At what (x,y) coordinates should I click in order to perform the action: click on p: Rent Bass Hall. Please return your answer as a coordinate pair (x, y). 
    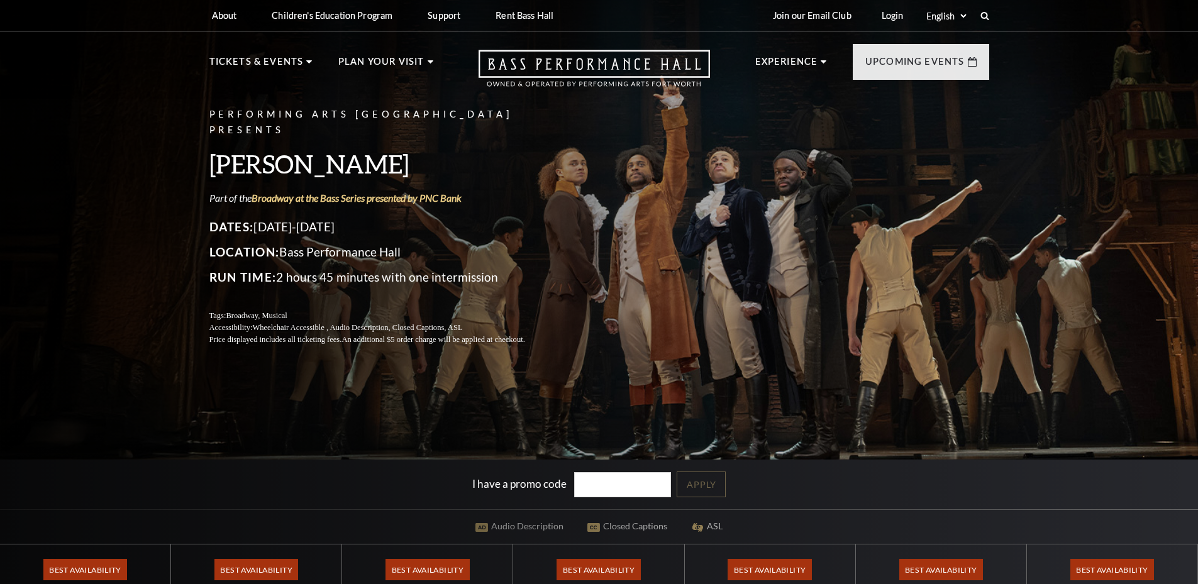
    Looking at the image, I should click on (524, 15).